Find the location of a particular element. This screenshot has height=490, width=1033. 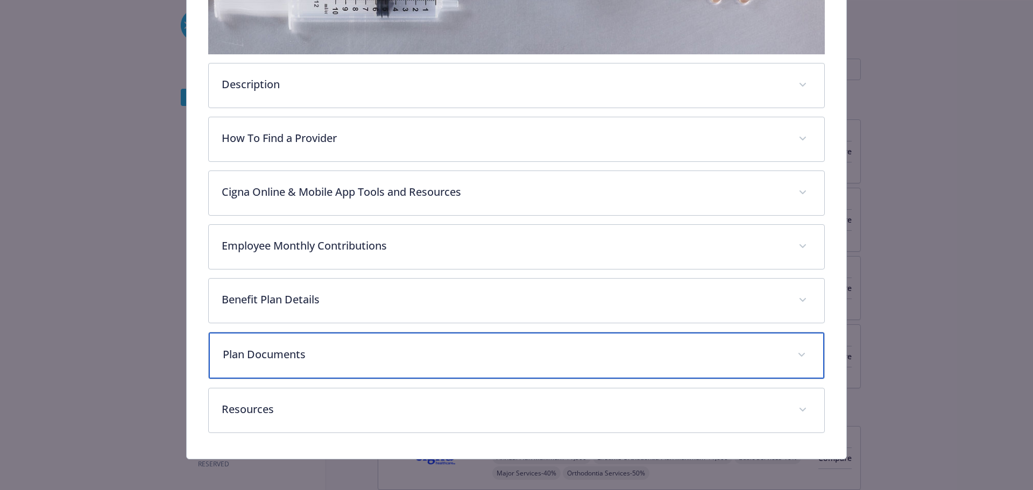

div: Plan Documents is located at coordinates (517, 356).